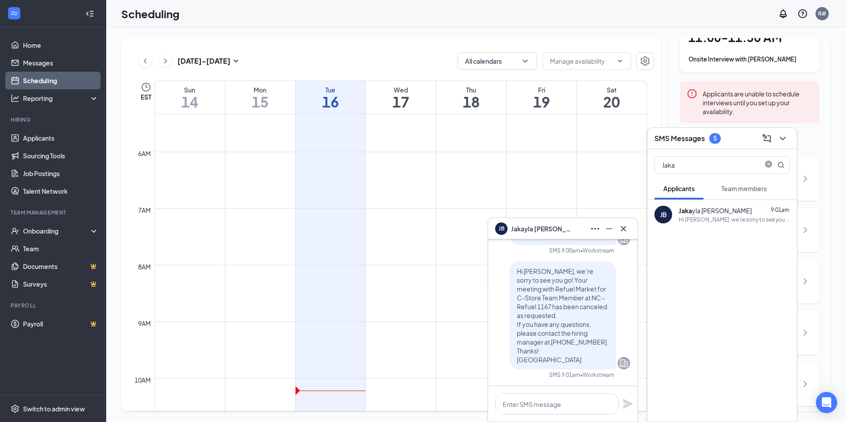 This screenshot has width=846, height=422. What do you see at coordinates (144, 323) in the screenshot?
I see `div: 9am` at bounding box center [144, 323].